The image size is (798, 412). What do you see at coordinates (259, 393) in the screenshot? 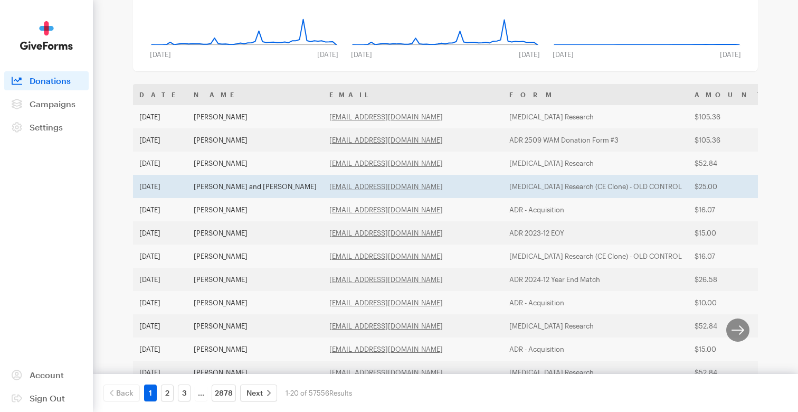
I see `a: Next` at bounding box center [259, 393].